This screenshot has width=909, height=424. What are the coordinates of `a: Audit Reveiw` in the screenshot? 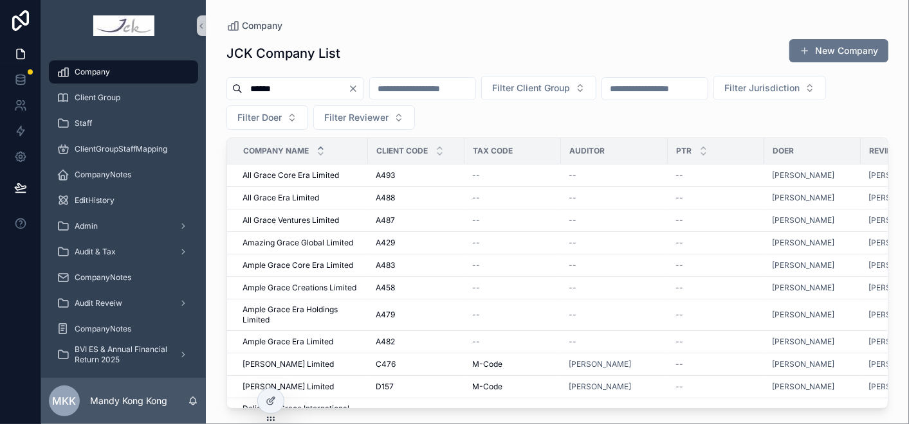 It's located at (123, 303).